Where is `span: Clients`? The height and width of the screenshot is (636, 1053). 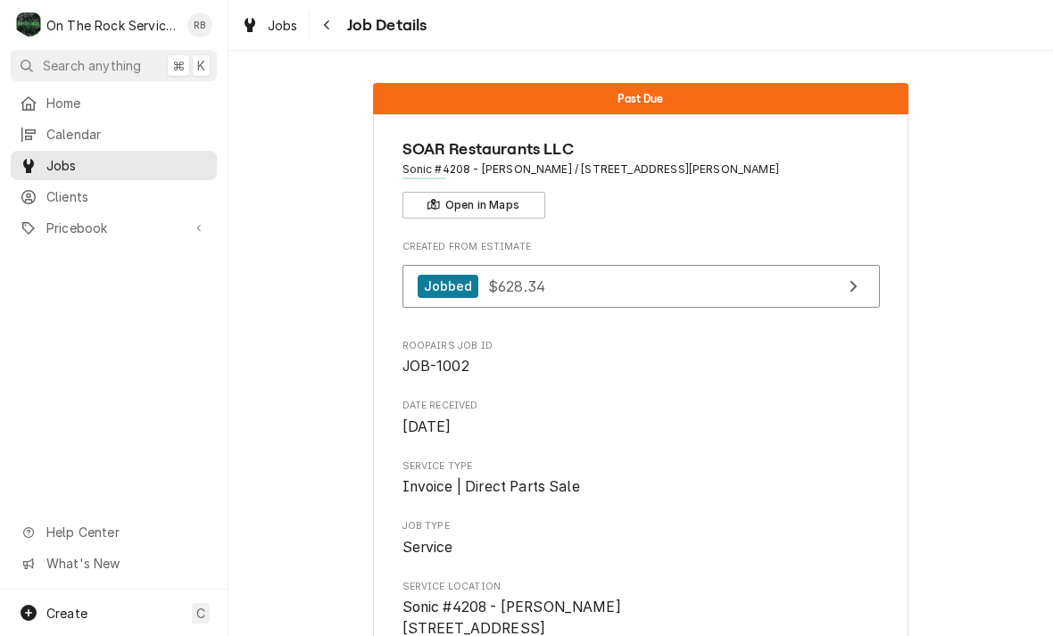 span: Clients is located at coordinates (127, 196).